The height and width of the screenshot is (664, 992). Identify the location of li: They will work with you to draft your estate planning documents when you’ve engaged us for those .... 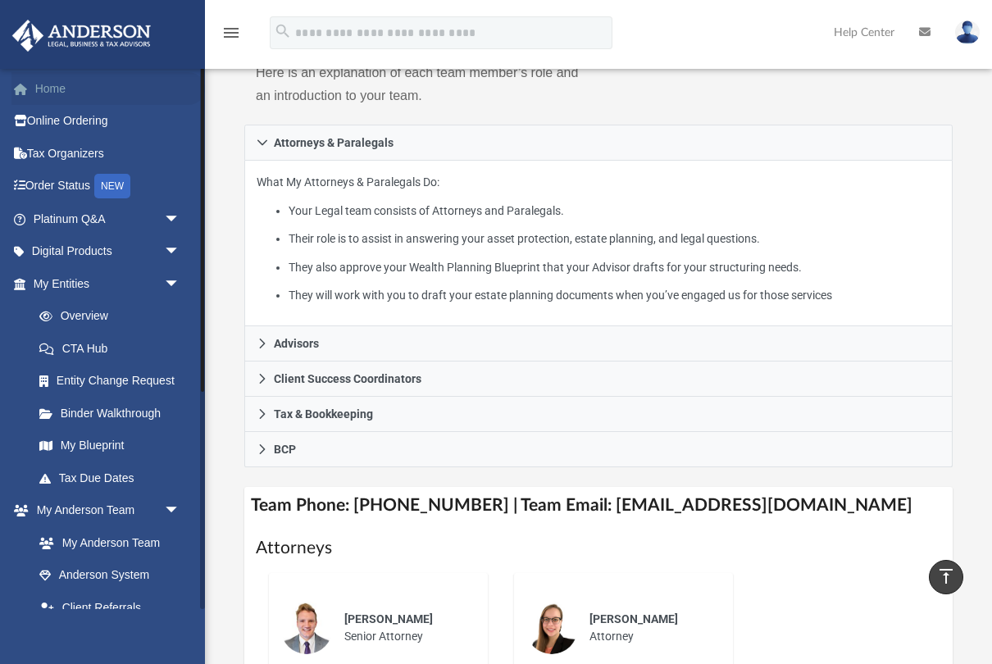
(614, 295).